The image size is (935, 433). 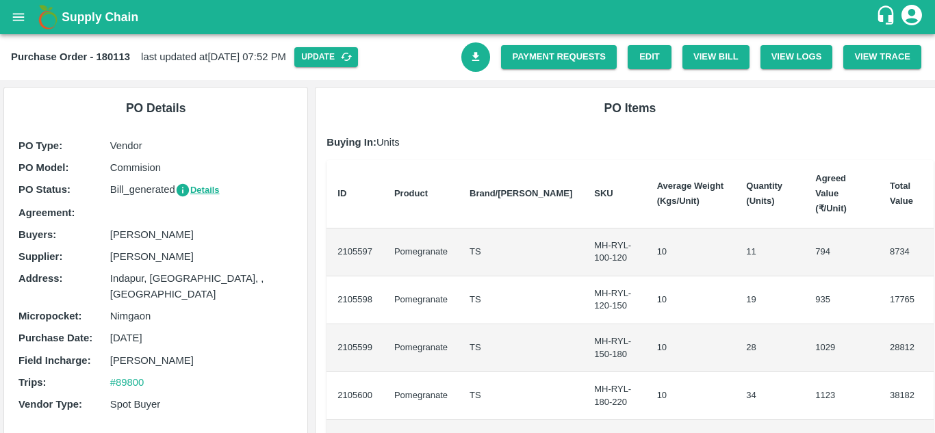 I want to click on button: Details, so click(x=197, y=190).